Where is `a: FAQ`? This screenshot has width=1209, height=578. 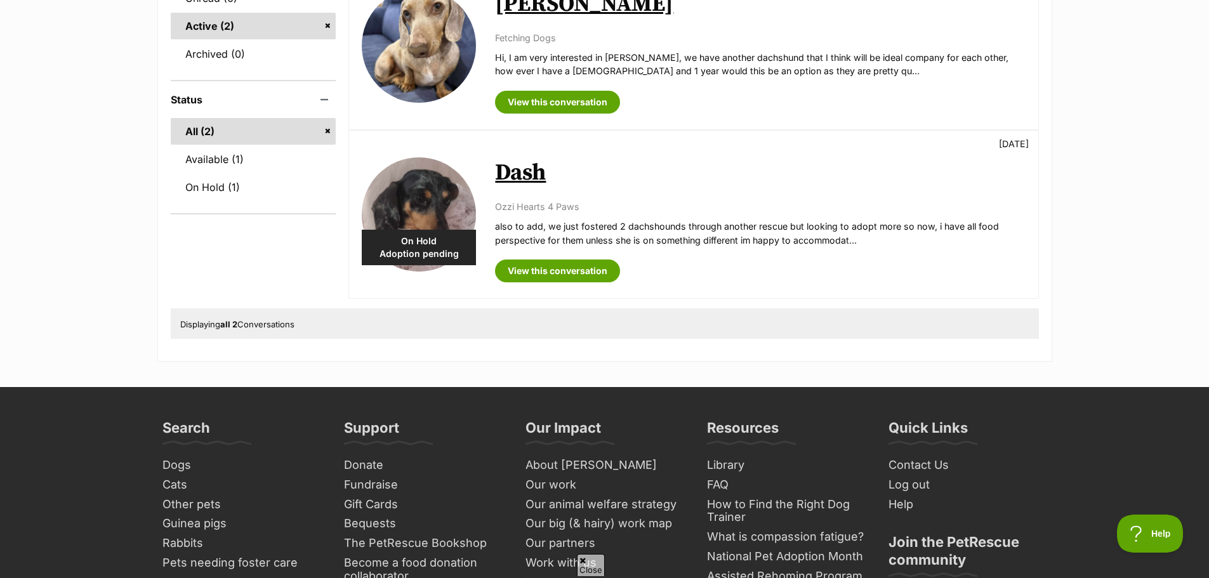 a: FAQ is located at coordinates (787, 485).